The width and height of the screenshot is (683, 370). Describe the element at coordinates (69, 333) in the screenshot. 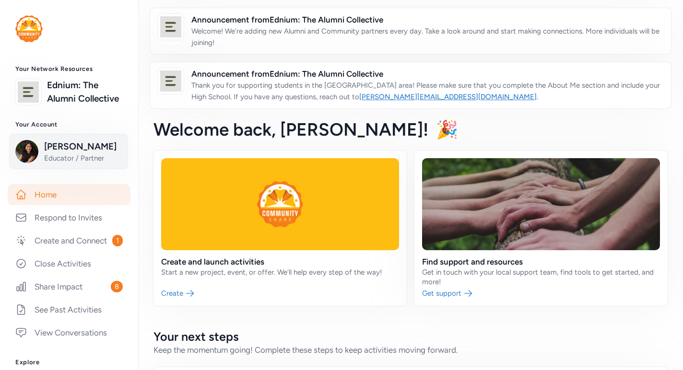

I see `a: View Conversations` at that location.